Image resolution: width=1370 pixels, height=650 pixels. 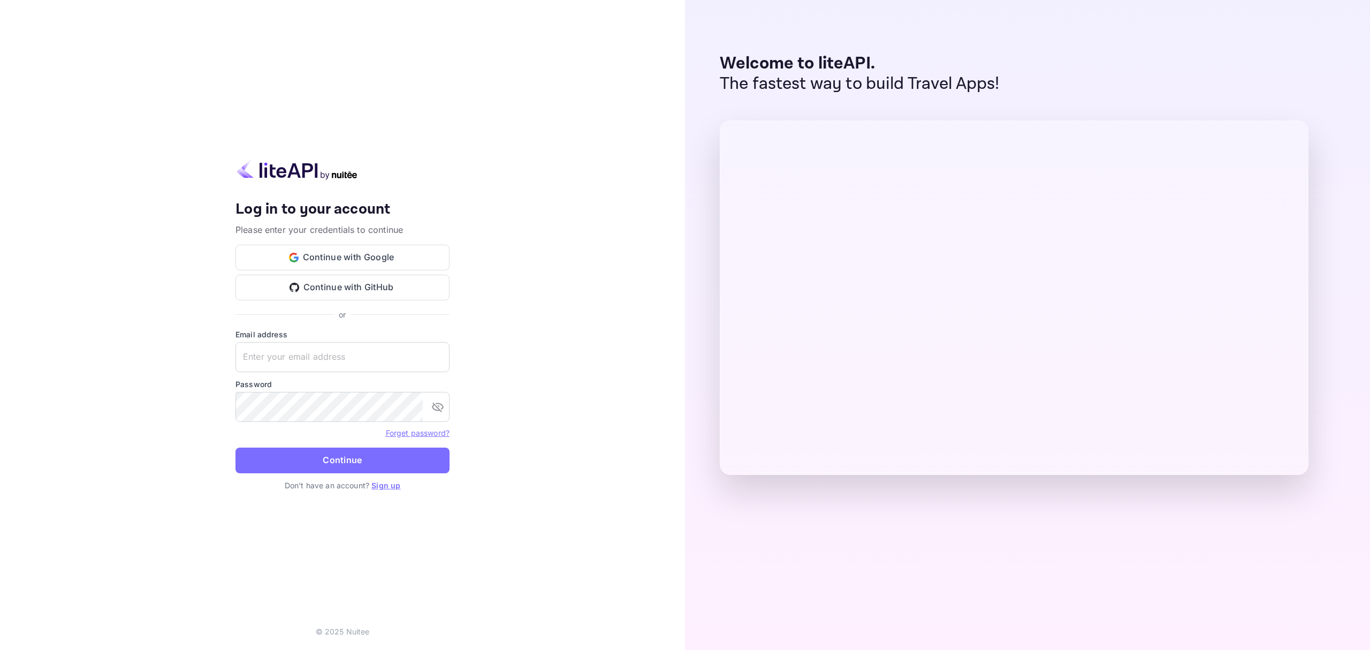 I want to click on p: © 2025 Nuitee, so click(x=343, y=631).